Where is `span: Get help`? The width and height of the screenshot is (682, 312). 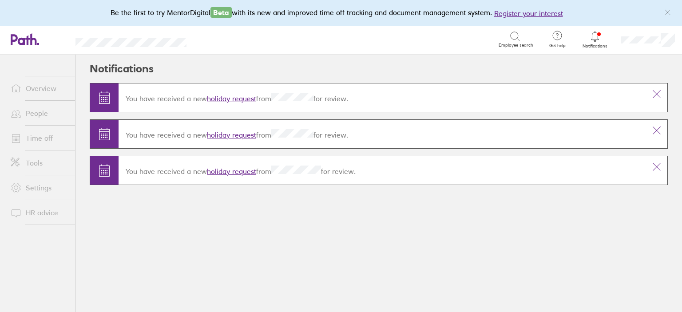 span: Get help is located at coordinates (557, 46).